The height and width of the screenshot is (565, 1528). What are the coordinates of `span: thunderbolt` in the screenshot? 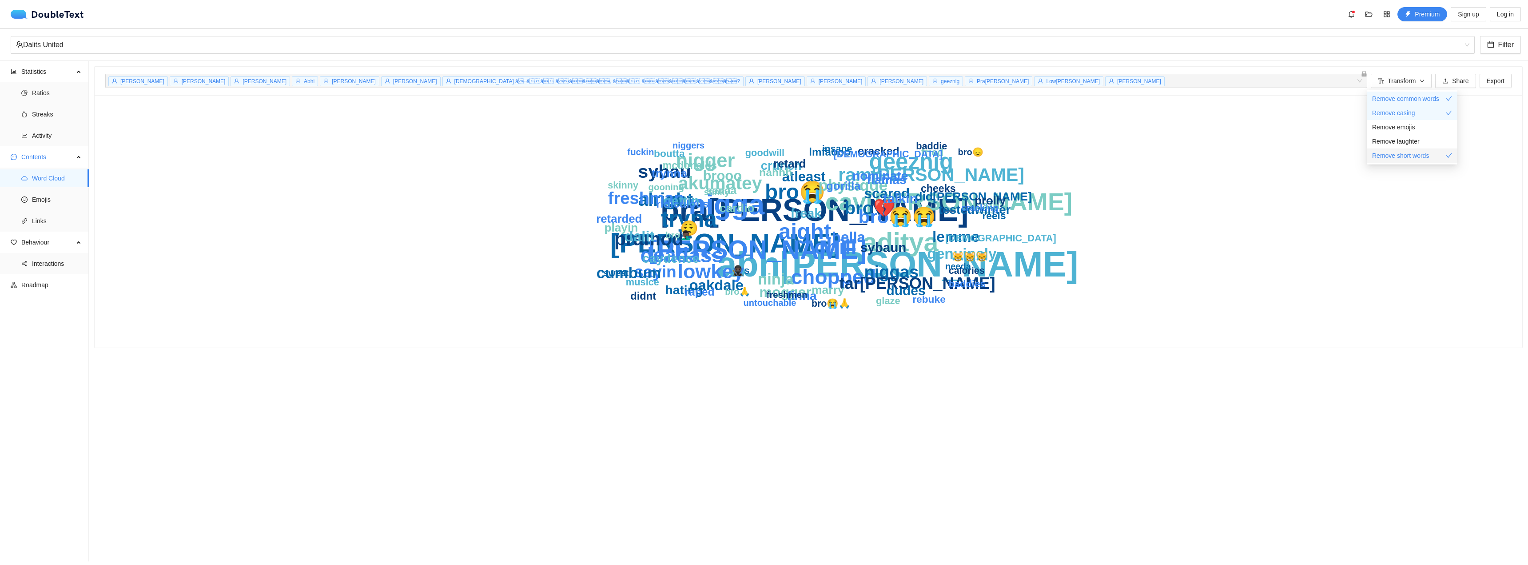 It's located at (1408, 15).